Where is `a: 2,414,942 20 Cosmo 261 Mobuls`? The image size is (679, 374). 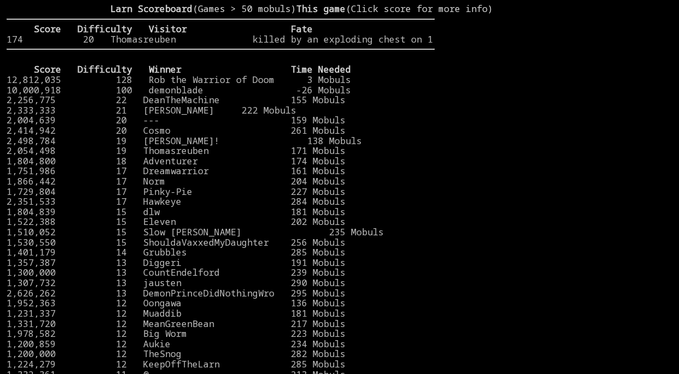
a: 2,414,942 20 Cosmo 261 Mobuls is located at coordinates (176, 130).